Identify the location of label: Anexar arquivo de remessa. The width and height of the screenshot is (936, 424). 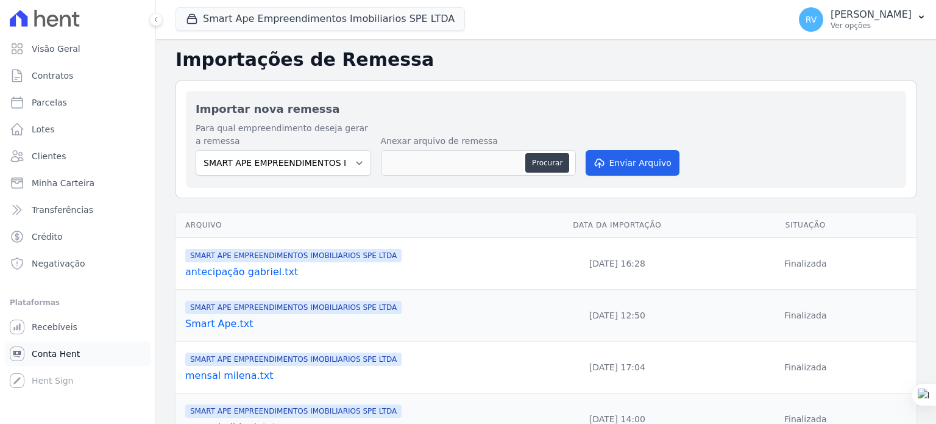
(478, 141).